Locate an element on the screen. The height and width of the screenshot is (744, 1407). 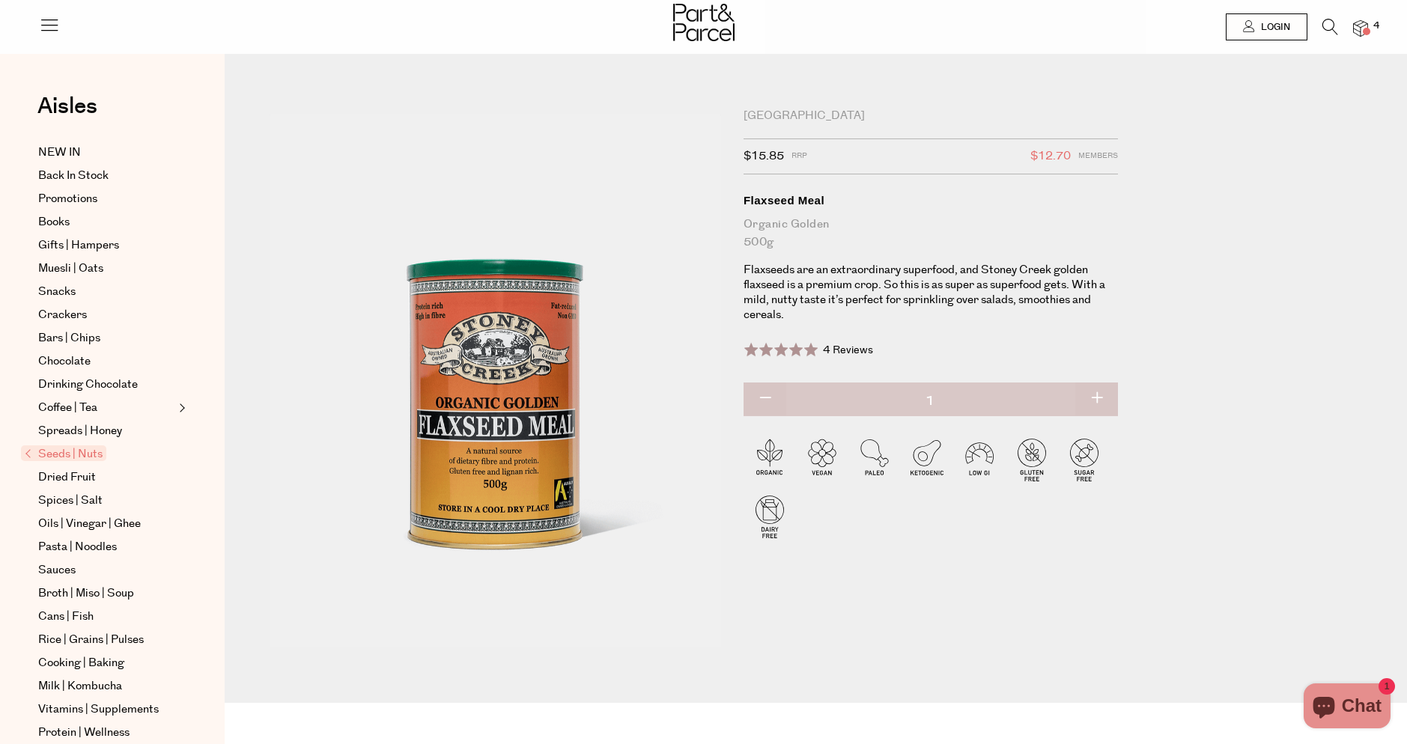
img: P_P-ICONS-Live_Bec_V11_Ketogenic.svg is located at coordinates (927, 460).